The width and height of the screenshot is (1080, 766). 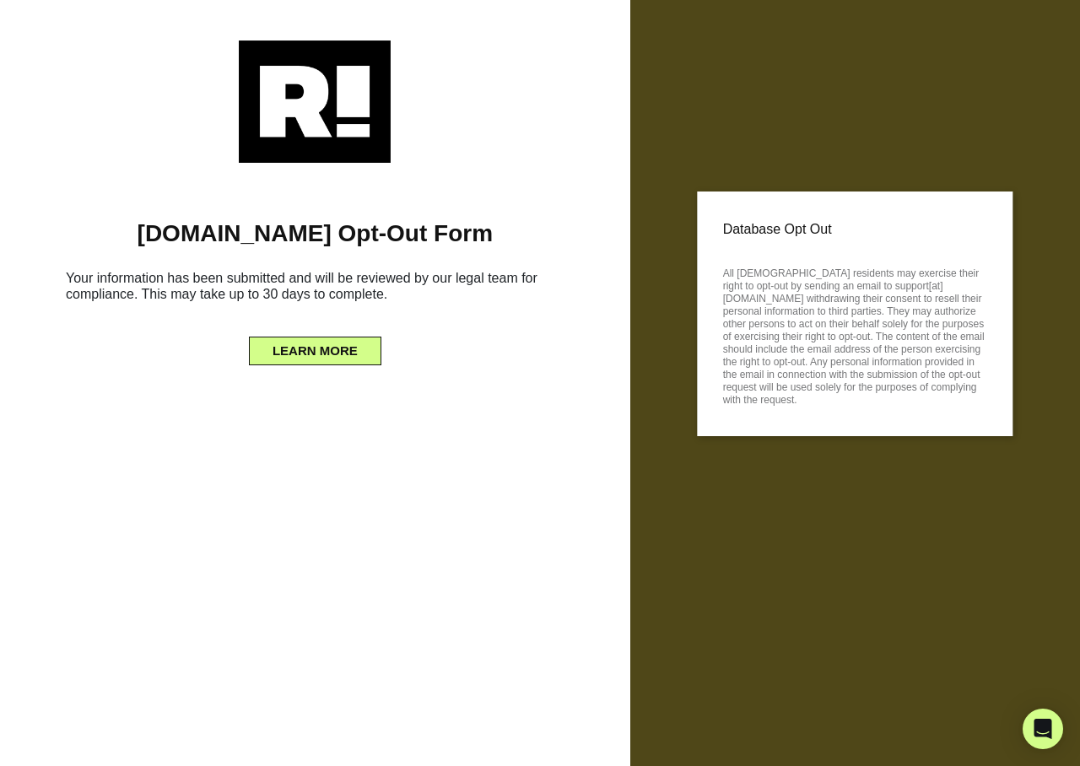 I want to click on h6: Your information has been submitted and will be reviewed by our legal team for compliance. This m..., so click(x=315, y=290).